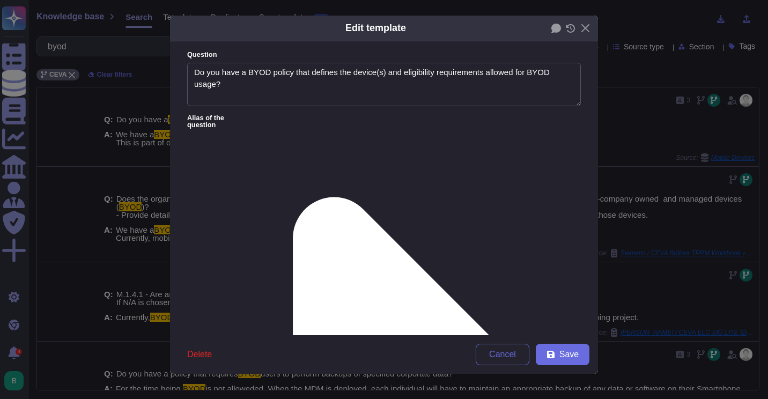 Image resolution: width=768 pixels, height=399 pixels. I want to click on button: Delete, so click(199, 354).